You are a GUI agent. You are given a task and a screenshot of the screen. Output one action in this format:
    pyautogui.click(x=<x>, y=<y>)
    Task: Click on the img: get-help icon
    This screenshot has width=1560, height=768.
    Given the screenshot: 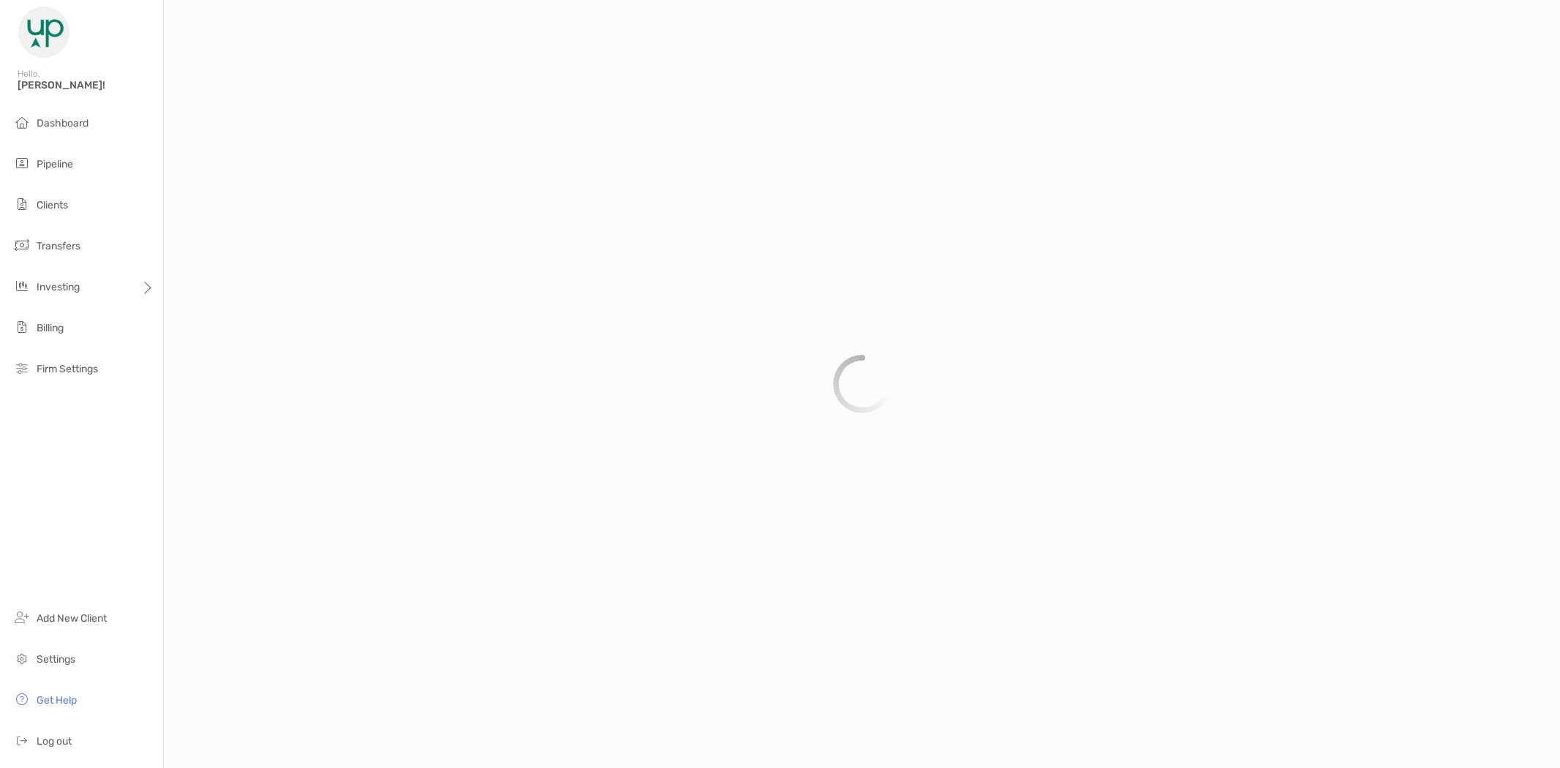 What is the action you would take?
    pyautogui.click(x=22, y=699)
    